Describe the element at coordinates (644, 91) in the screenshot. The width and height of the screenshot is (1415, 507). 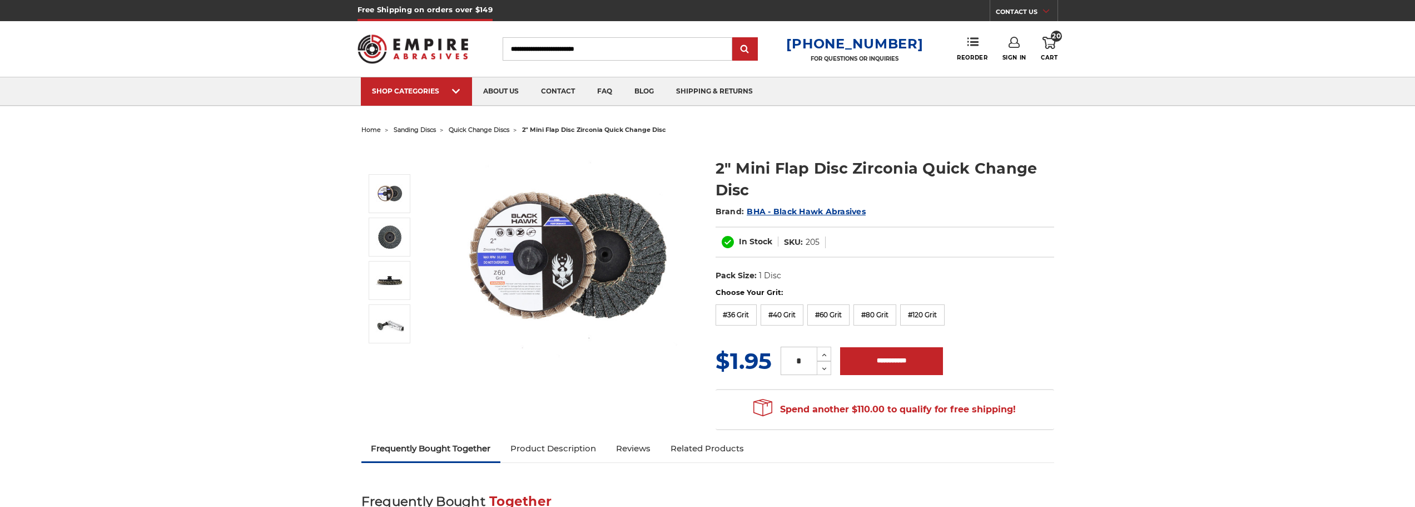
I see `a: blog` at that location.